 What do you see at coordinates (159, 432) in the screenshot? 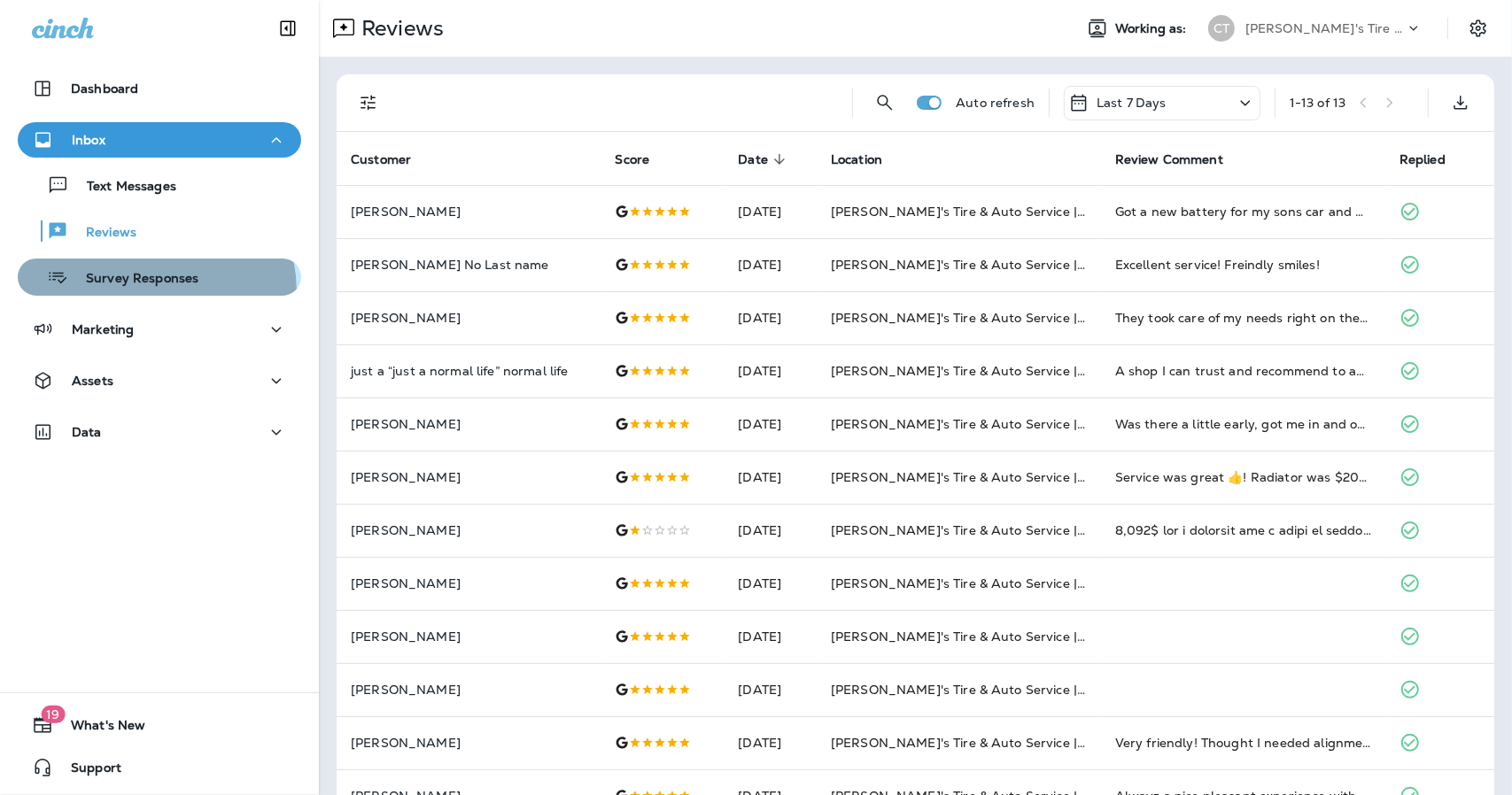
I see `button: Data` at bounding box center [159, 432].